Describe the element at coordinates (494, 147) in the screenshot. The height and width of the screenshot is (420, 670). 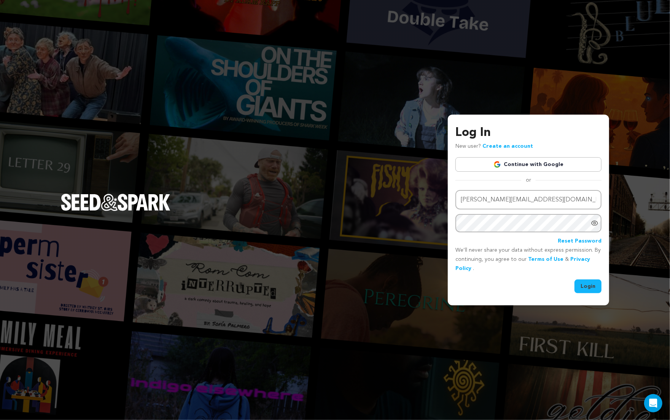
I see `p: New user?` at that location.